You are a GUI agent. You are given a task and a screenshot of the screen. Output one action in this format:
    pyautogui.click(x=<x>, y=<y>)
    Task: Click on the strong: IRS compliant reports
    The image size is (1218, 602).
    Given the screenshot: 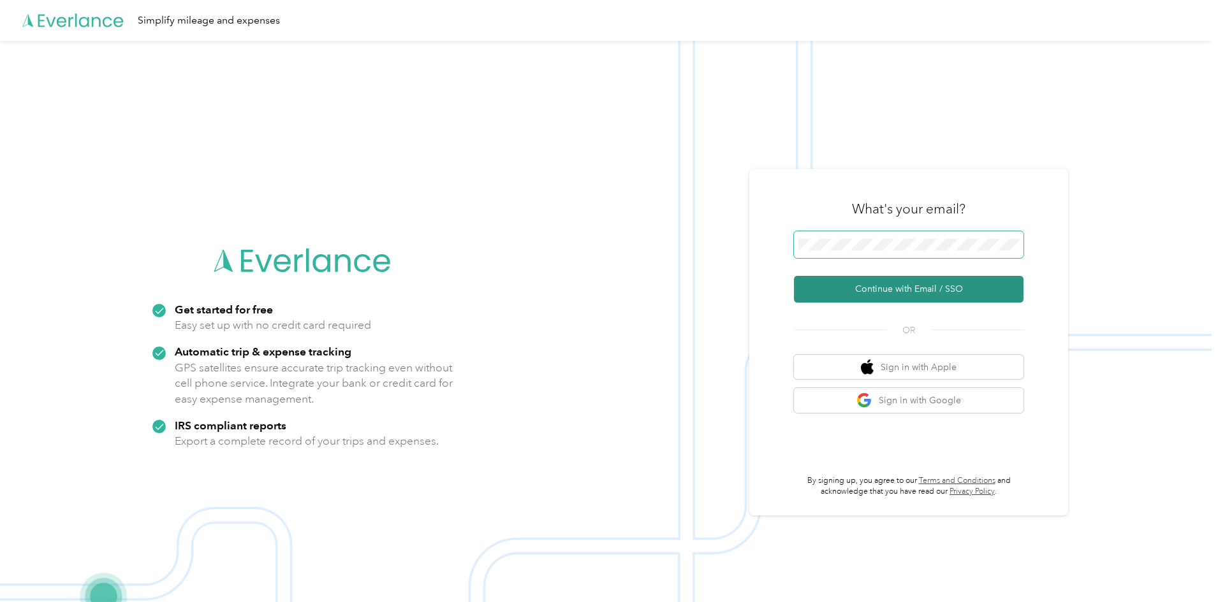 What is the action you would take?
    pyautogui.click(x=230, y=425)
    